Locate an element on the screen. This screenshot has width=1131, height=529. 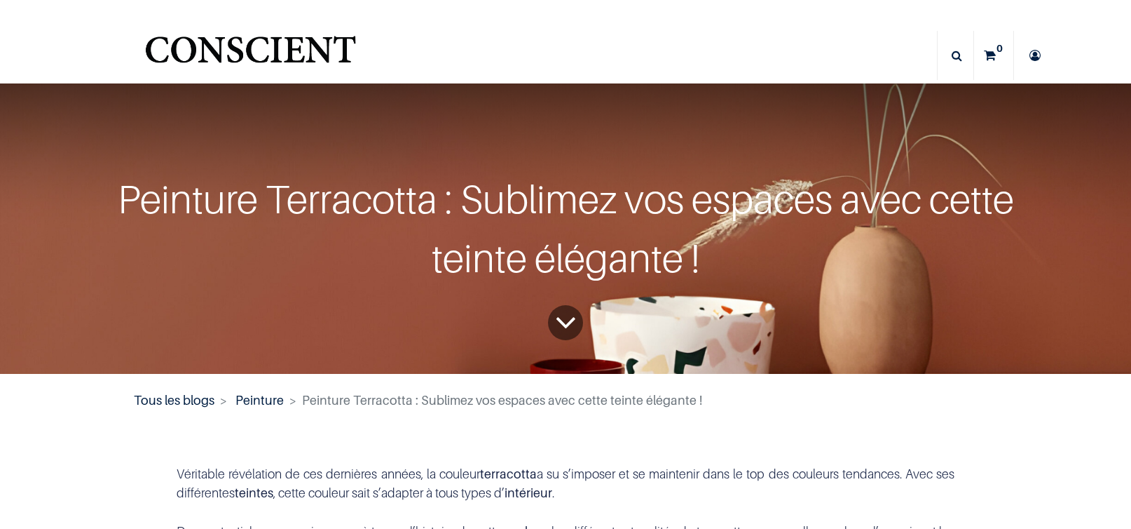
b: terracotta is located at coordinates (508, 473).